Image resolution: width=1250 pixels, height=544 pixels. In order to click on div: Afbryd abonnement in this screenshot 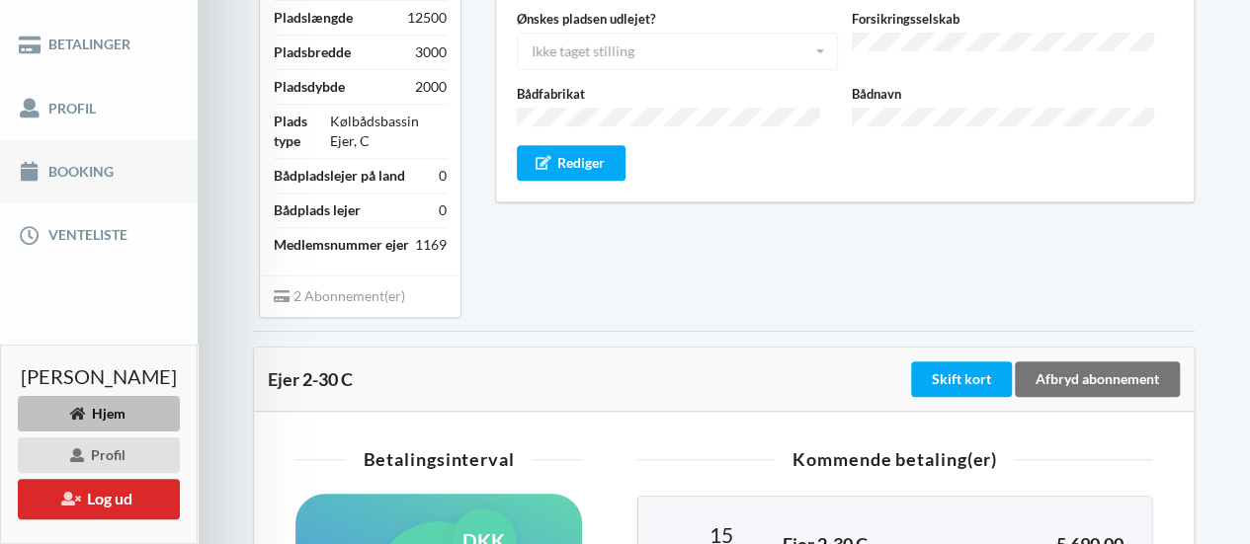, I will do `click(1096, 379)`.